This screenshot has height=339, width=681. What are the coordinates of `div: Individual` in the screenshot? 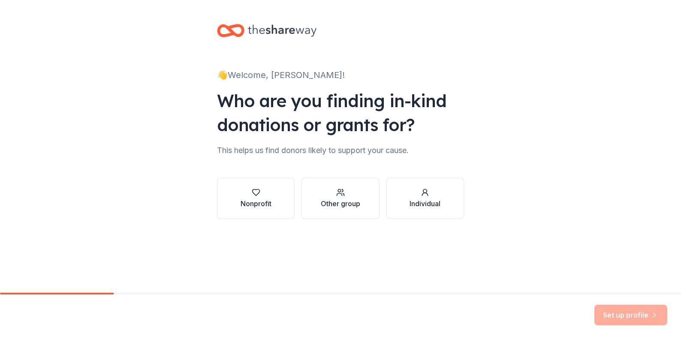 It's located at (425, 204).